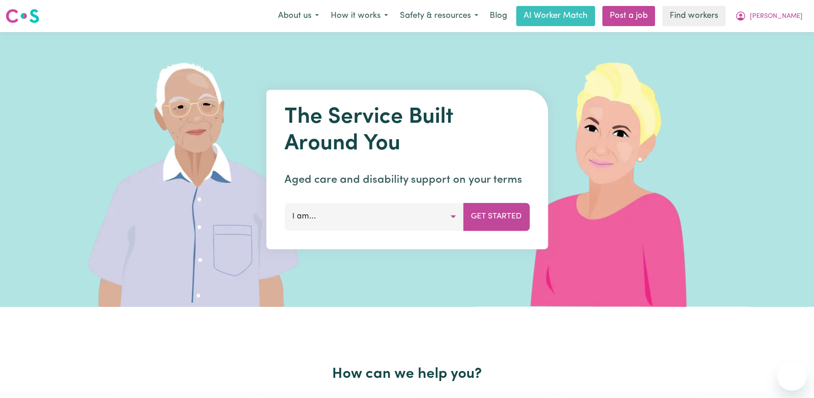 This screenshot has width=814, height=398. I want to click on button: I am..., so click(374, 217).